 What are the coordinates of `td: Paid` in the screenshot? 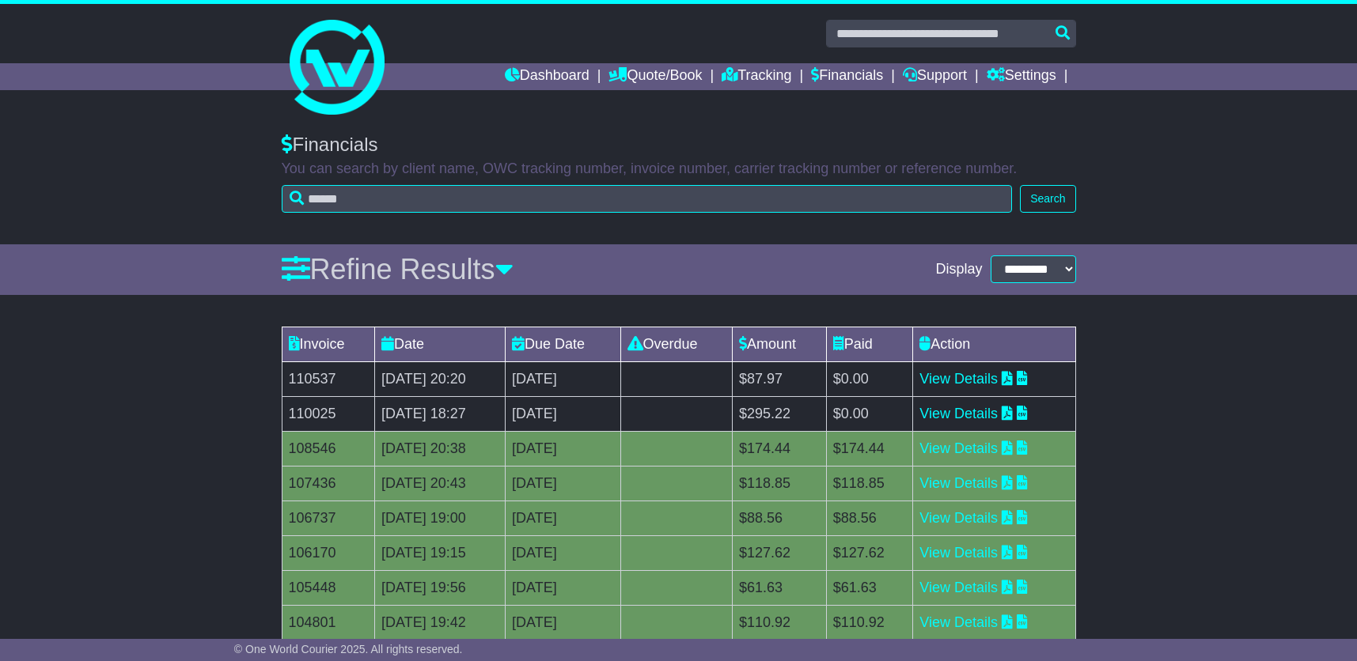 It's located at (869, 344).